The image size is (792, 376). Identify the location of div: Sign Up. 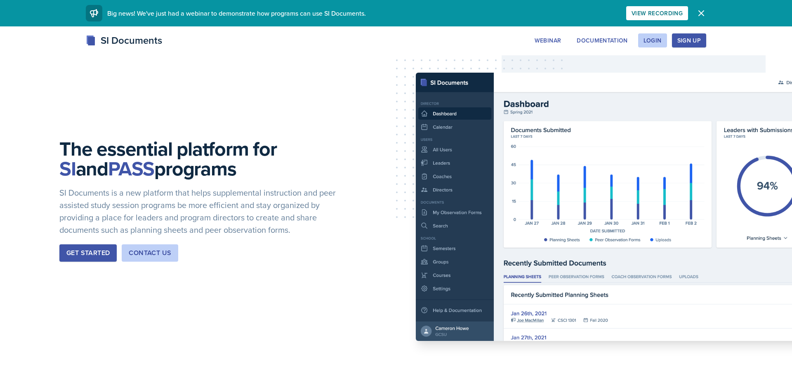
(689, 40).